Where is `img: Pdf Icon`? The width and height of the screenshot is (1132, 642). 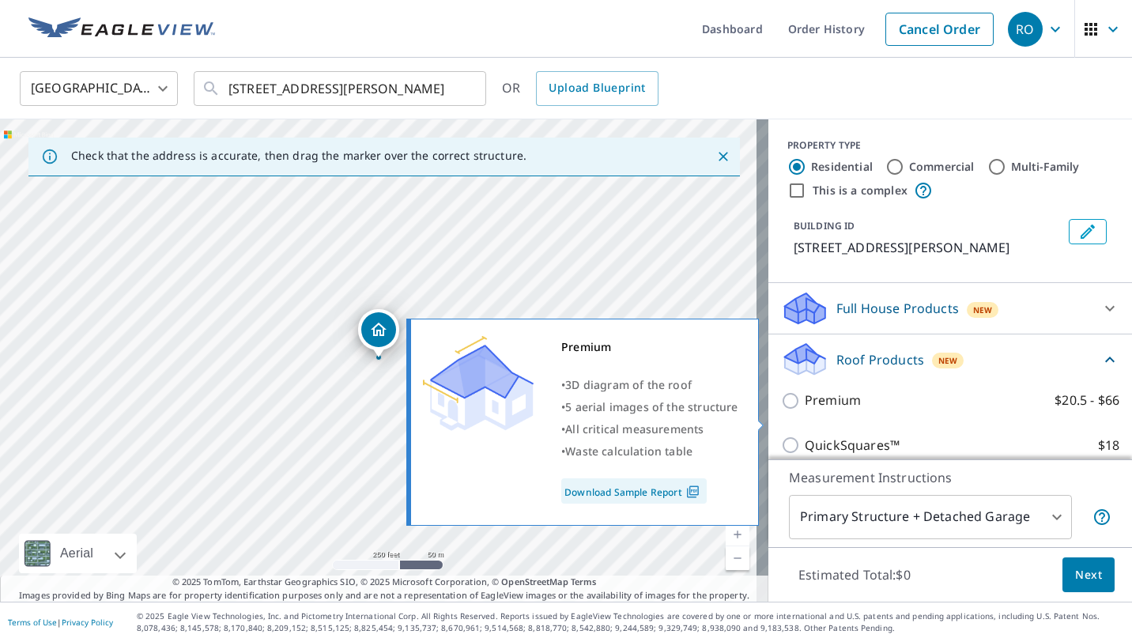
img: Pdf Icon is located at coordinates (693, 492).